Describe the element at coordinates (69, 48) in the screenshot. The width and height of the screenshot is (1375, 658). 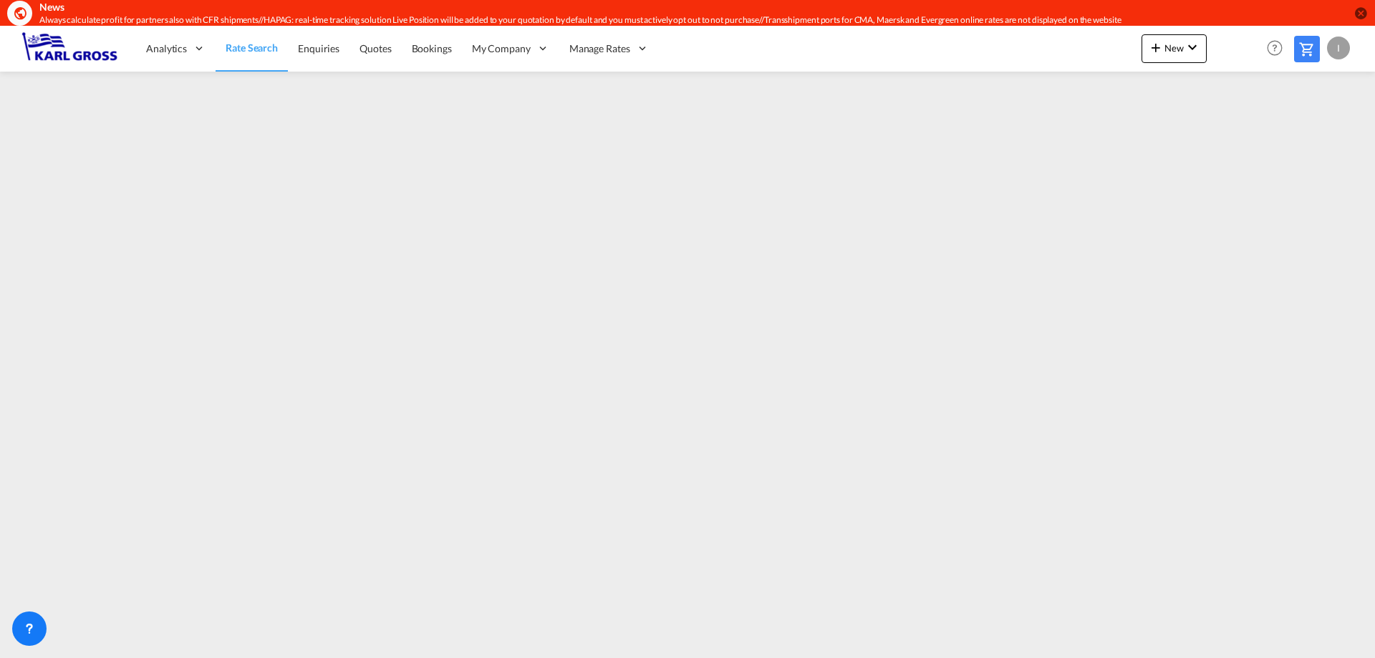
I see `img: 3269c73066d711f095e541db4db89301.png` at that location.